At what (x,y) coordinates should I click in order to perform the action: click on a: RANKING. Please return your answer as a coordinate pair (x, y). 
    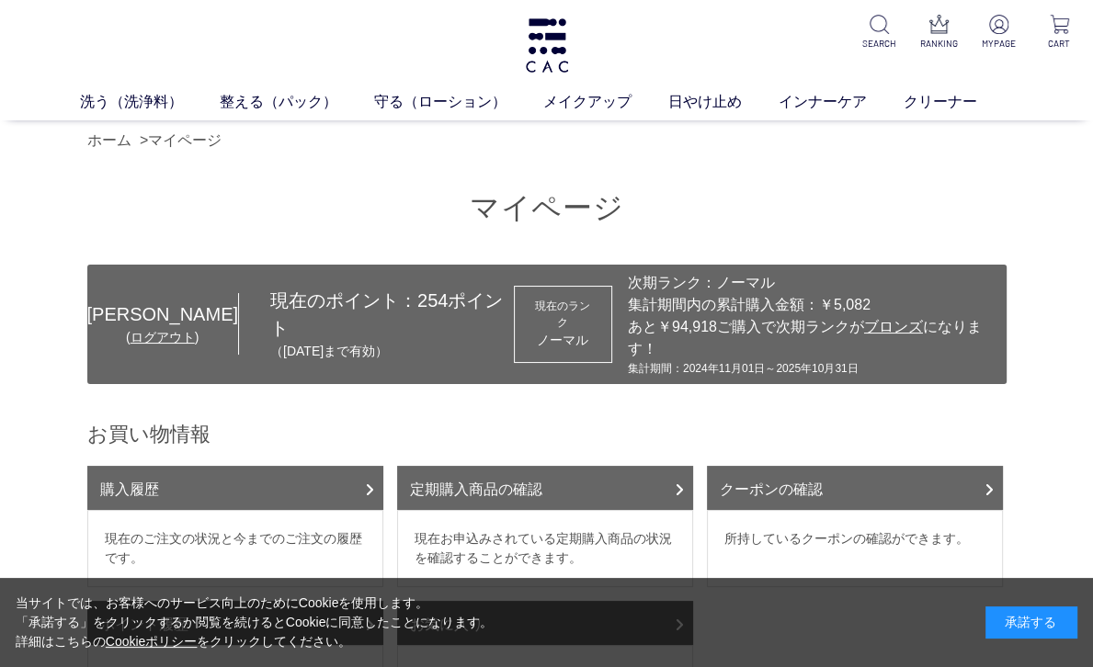
    Looking at the image, I should click on (939, 32).